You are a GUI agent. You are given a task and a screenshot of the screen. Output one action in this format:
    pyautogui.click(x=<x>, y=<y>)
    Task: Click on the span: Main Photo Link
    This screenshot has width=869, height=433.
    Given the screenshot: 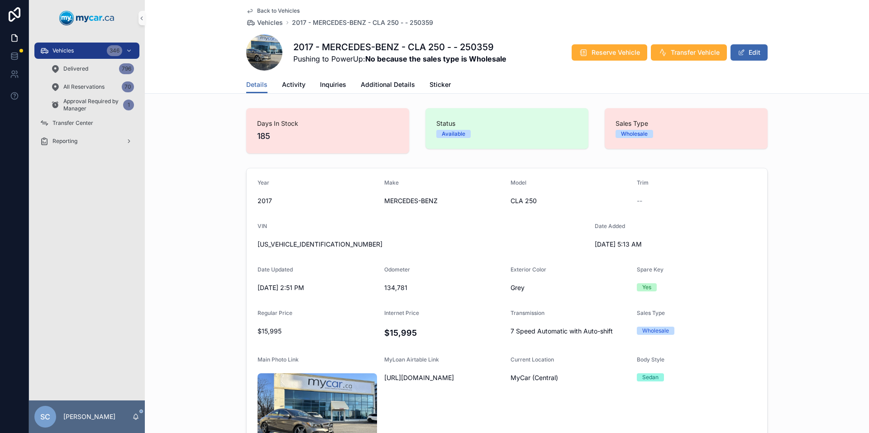 What is the action you would take?
    pyautogui.click(x=278, y=359)
    